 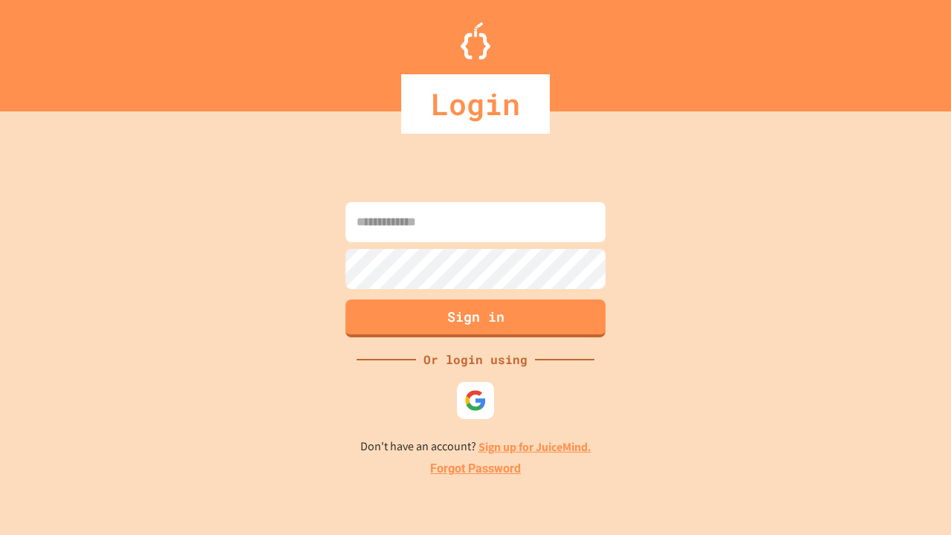 What do you see at coordinates (475, 104) in the screenshot?
I see `div: Login` at bounding box center [475, 104].